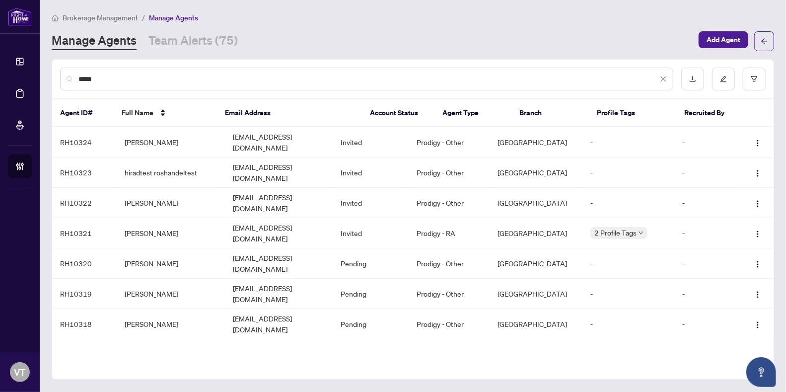  What do you see at coordinates (173, 18) in the screenshot?
I see `span: Manage Agents` at bounding box center [173, 18].